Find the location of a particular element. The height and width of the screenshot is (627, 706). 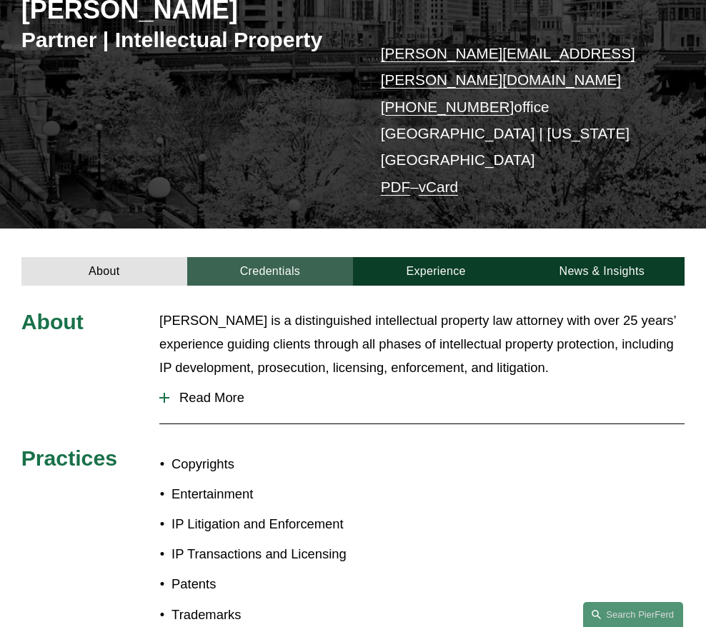

p: IP Transactions and Licensing is located at coordinates (262, 554).